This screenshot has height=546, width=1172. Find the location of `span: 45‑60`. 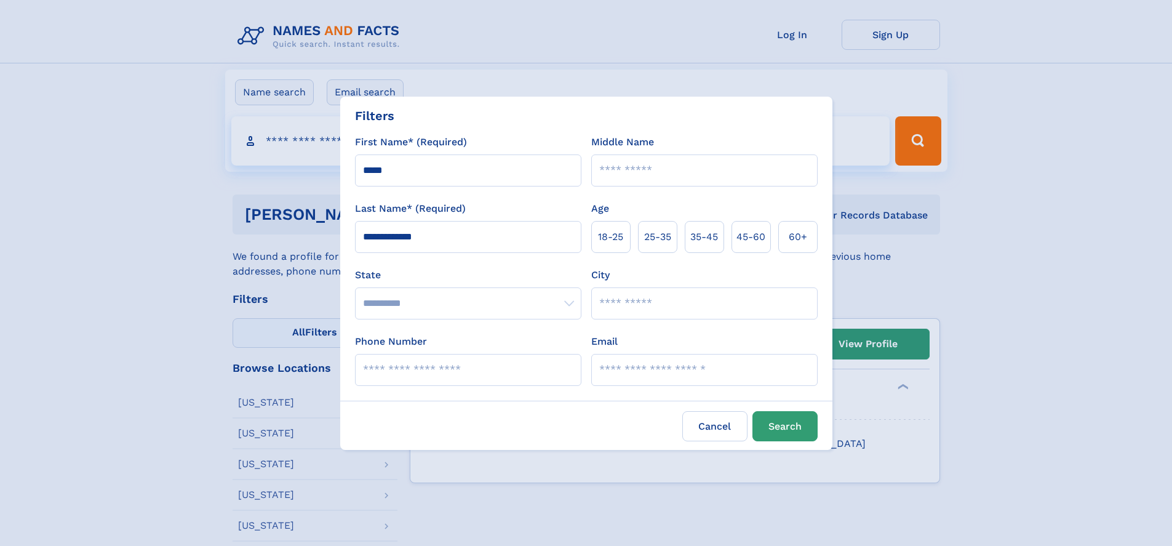

span: 45‑60 is located at coordinates (750, 237).